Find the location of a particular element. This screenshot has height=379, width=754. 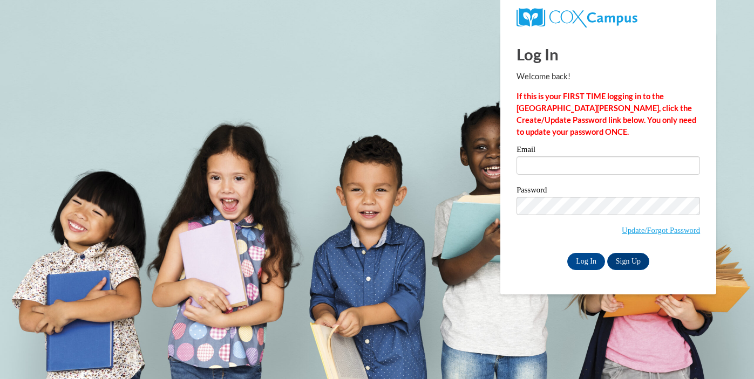

label: Password is located at coordinates (608, 192).